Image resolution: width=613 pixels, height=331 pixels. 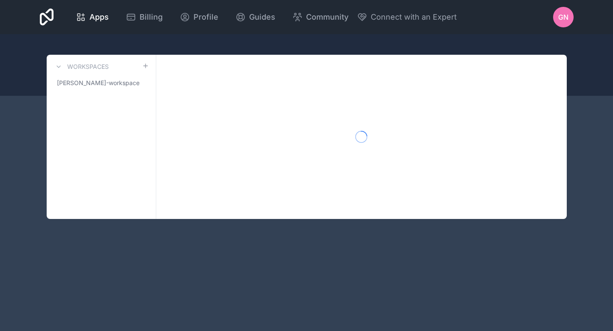 What do you see at coordinates (406, 17) in the screenshot?
I see `button: Connect with an Expert` at bounding box center [406, 17].